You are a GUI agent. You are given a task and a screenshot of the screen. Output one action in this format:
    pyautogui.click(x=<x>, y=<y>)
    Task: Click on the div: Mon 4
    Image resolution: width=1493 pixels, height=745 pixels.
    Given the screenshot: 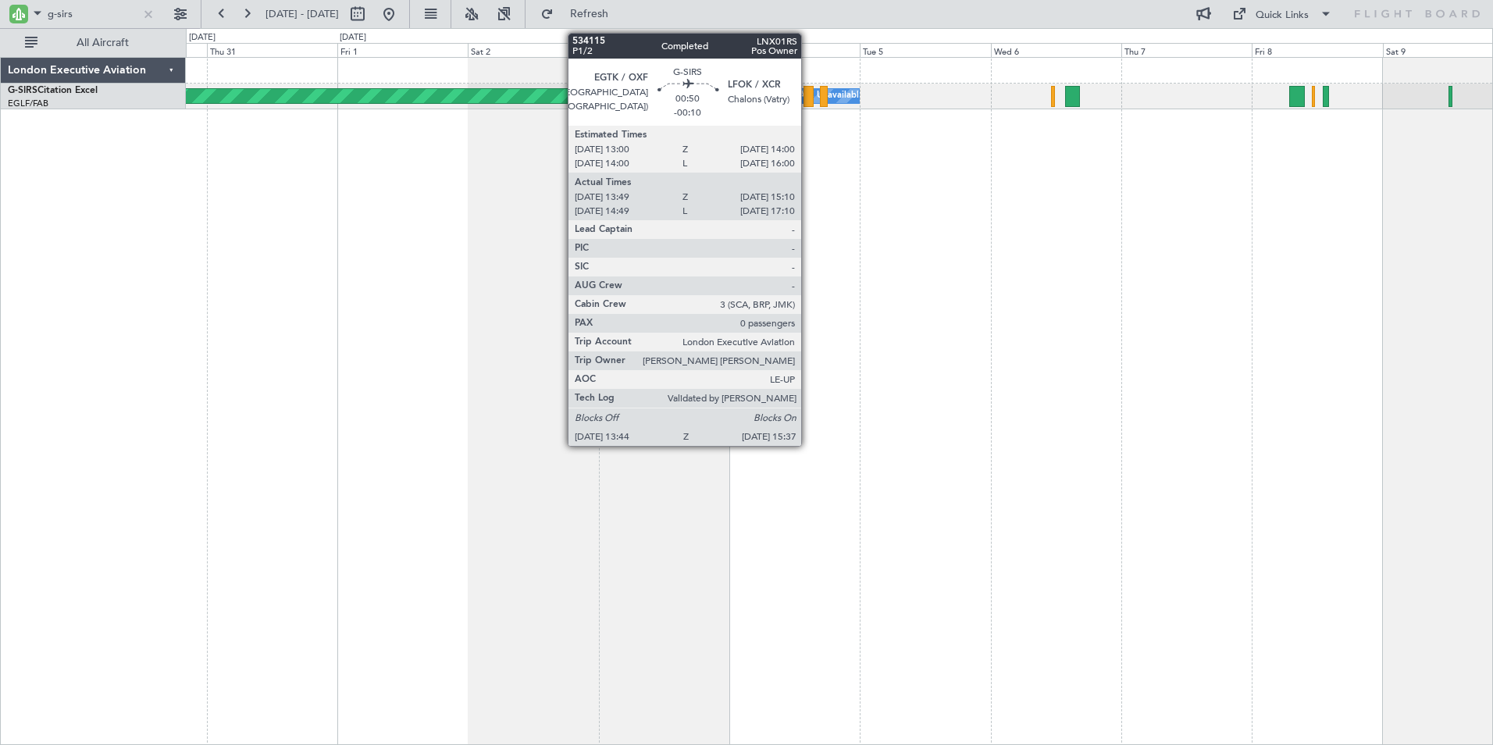 What is the action you would take?
    pyautogui.click(x=794, y=50)
    